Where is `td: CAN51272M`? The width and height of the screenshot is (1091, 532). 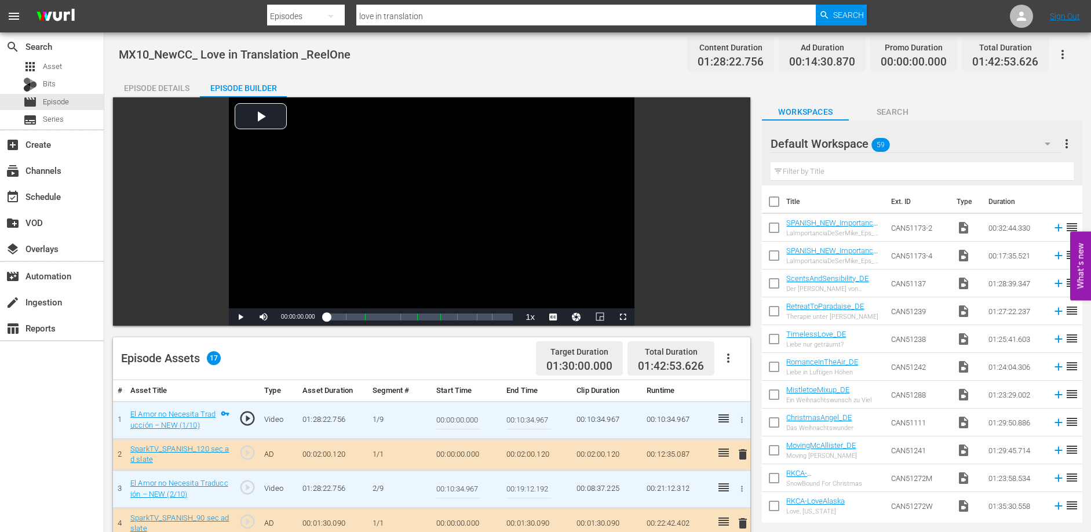
td: CAN51272M is located at coordinates (919, 478).